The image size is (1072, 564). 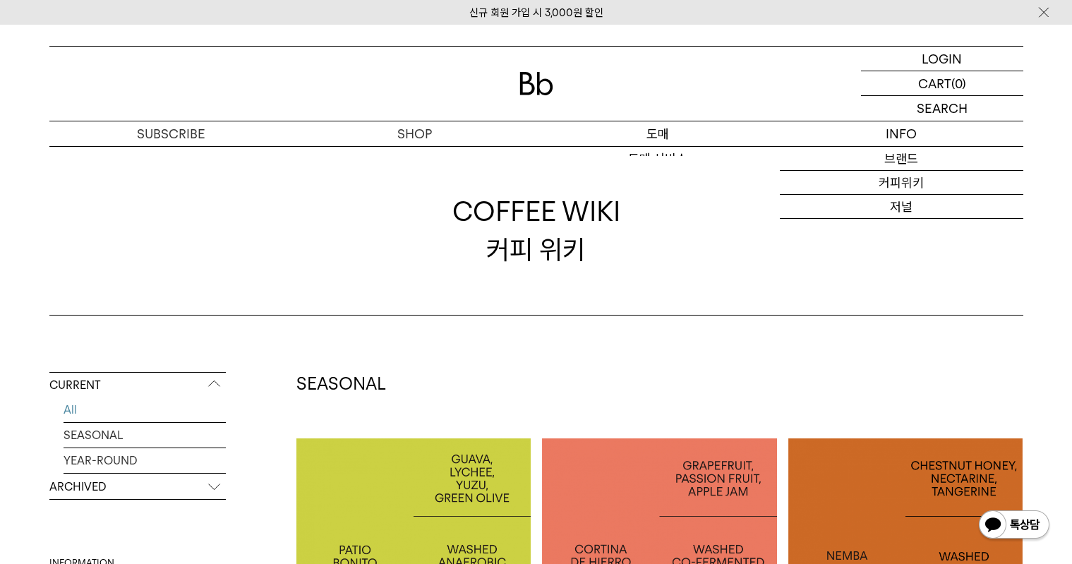 I want to click on a: SHOP, so click(x=414, y=133).